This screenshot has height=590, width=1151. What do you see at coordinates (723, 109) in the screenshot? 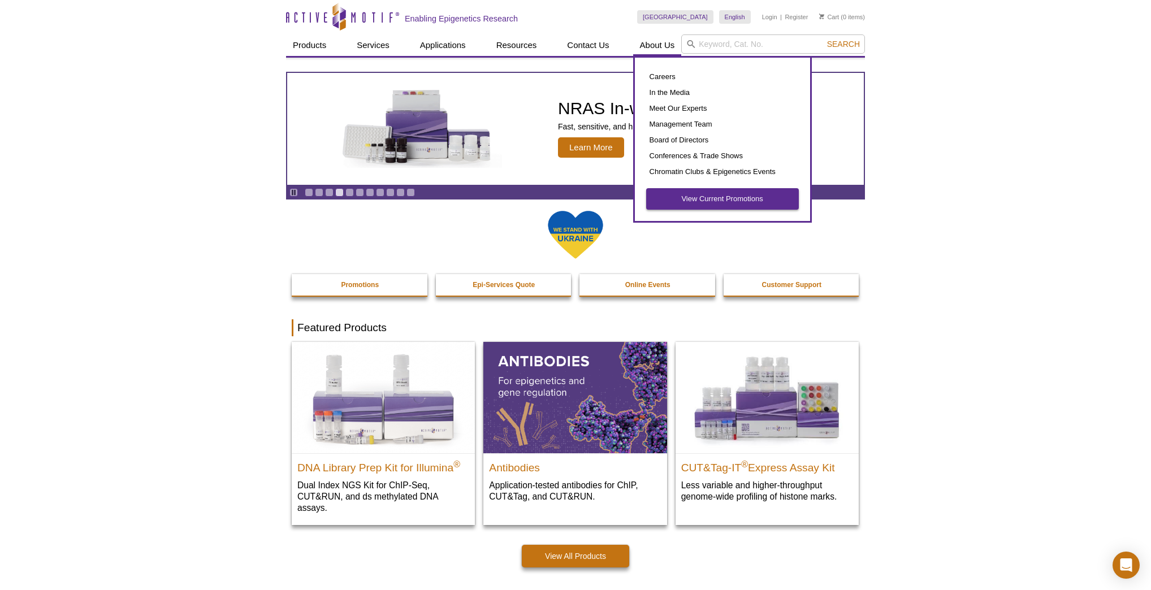
I see `a: Meet Our Experts` at bounding box center [723, 109].